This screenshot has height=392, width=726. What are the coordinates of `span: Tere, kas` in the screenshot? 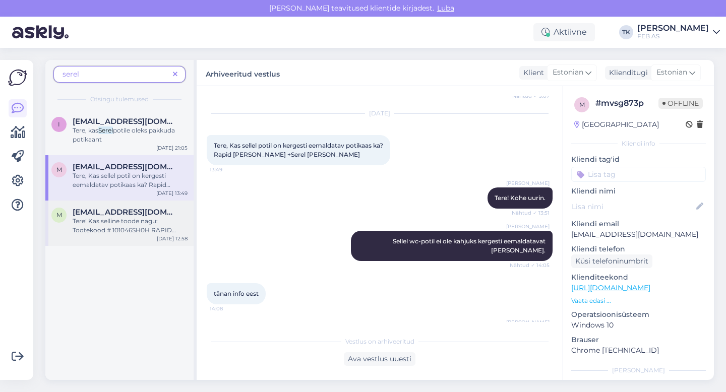 It's located at (85, 130).